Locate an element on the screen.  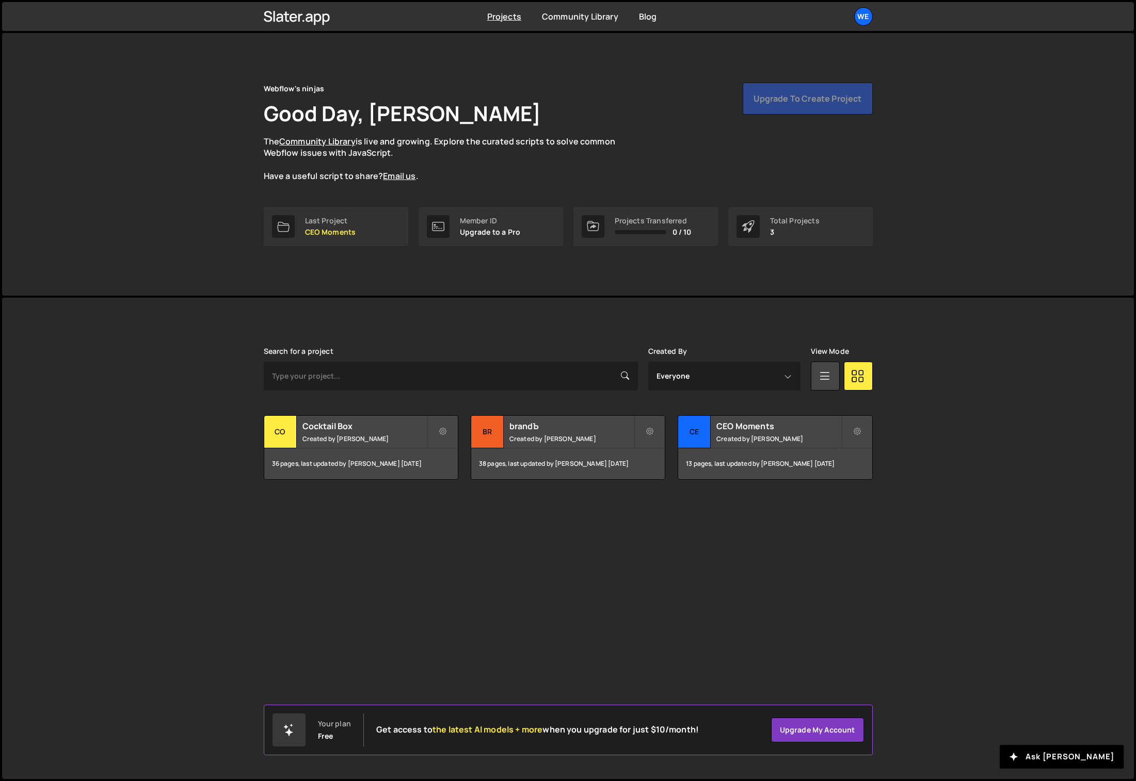
a: Projects is located at coordinates (504, 17).